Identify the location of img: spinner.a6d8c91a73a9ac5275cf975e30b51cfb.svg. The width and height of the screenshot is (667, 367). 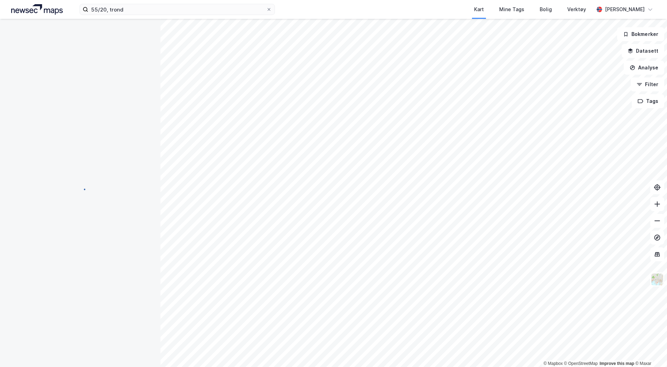
(80, 189).